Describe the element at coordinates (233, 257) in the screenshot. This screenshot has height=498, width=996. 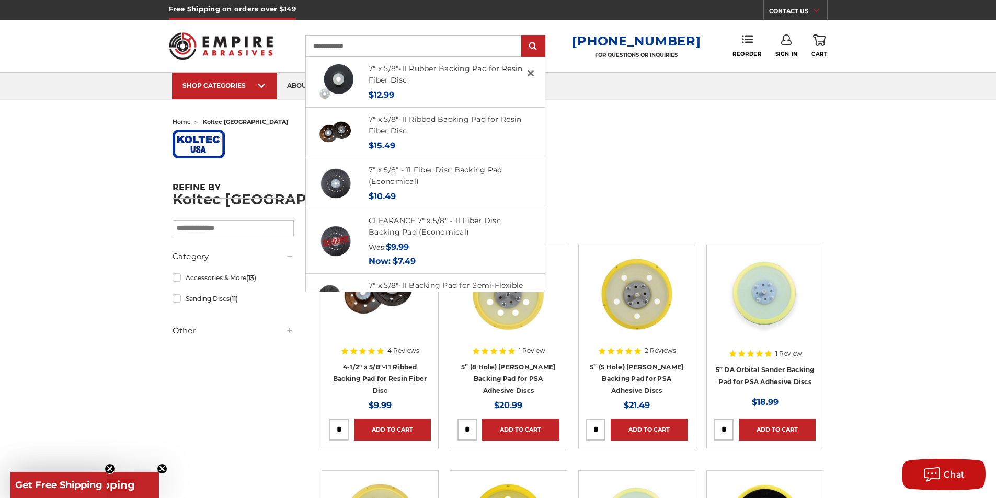
I see `h5: Category` at that location.